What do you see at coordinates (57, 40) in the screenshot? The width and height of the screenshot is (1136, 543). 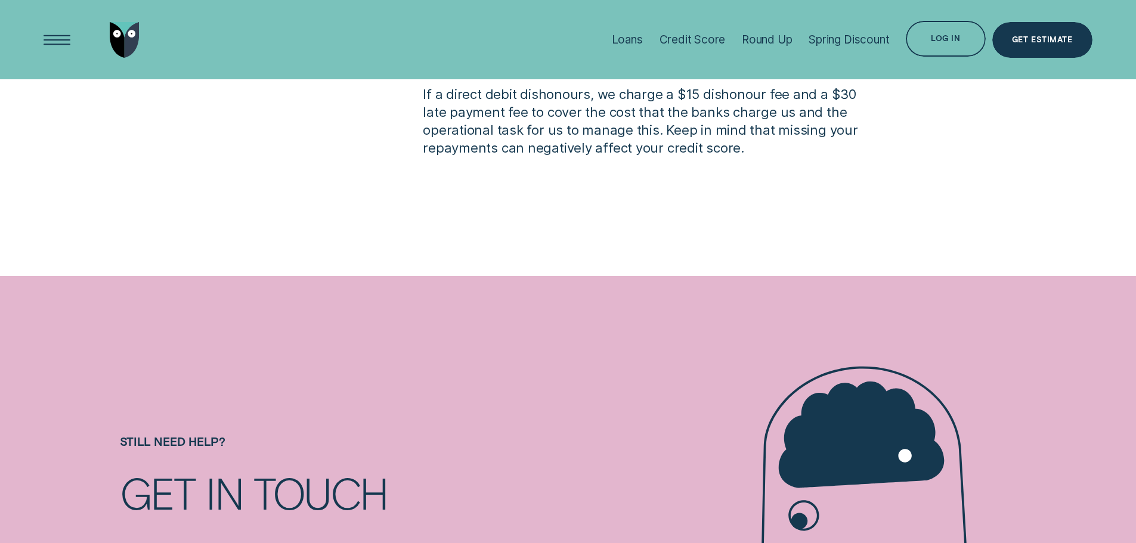 I see `button: Open Menu` at bounding box center [57, 40].